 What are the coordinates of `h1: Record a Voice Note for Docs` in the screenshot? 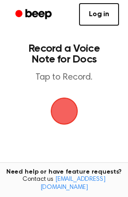 It's located at (64, 54).